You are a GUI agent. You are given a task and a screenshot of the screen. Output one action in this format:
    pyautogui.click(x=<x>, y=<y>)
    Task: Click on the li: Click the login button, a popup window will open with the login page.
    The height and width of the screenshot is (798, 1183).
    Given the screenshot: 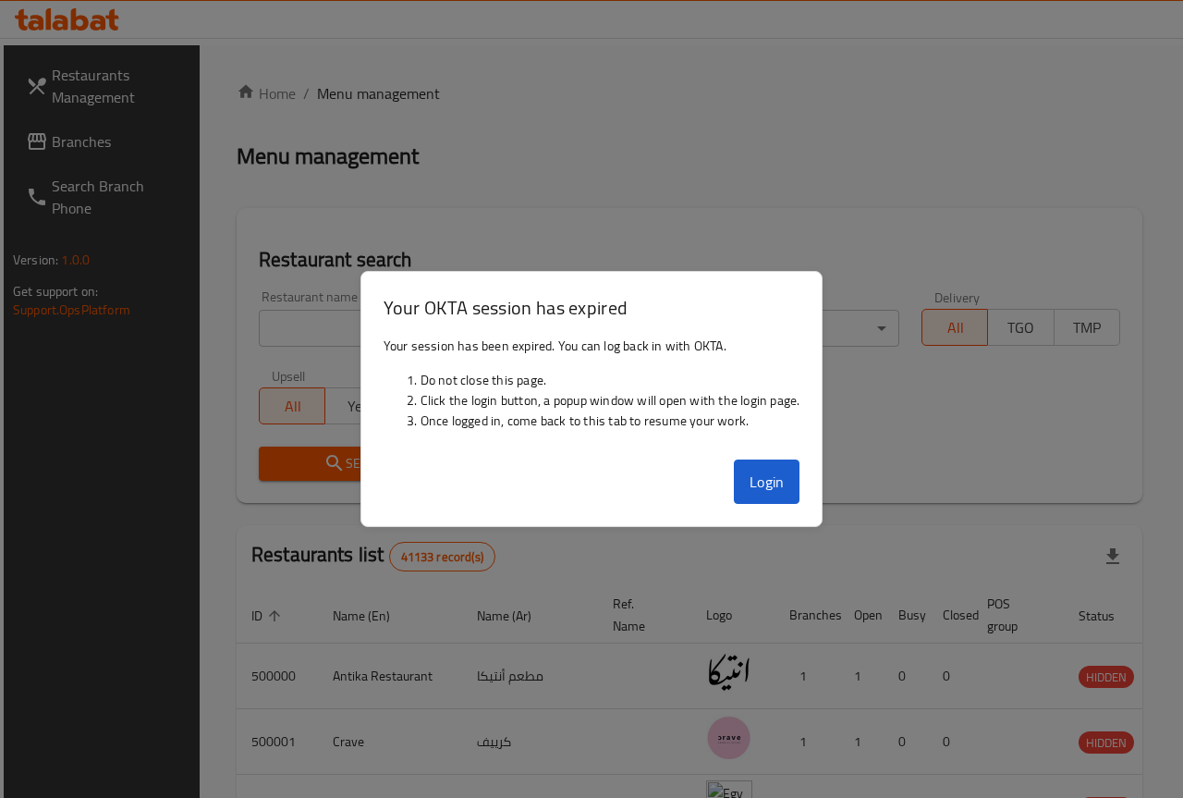 What is the action you would take?
    pyautogui.click(x=610, y=400)
    